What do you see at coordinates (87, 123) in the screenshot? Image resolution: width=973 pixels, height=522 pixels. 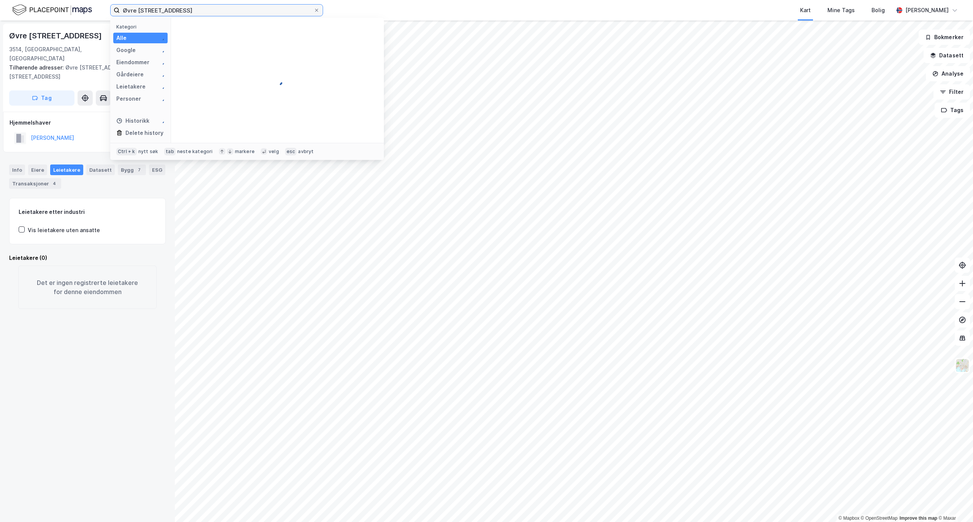 I see `div: Hjemmelshaver` at bounding box center [87, 123].